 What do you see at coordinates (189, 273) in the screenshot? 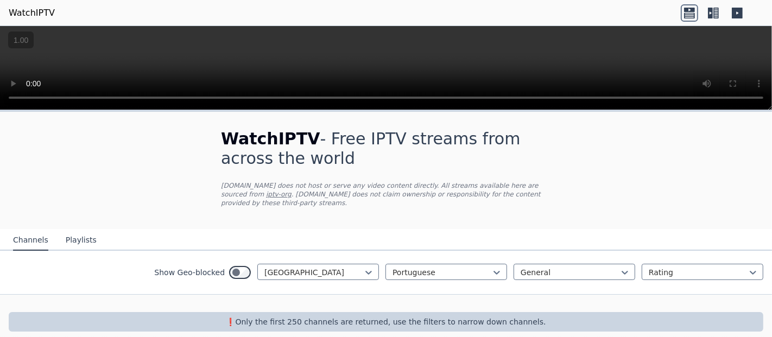
I see `label: Show Geo-blocked` at bounding box center [189, 273].